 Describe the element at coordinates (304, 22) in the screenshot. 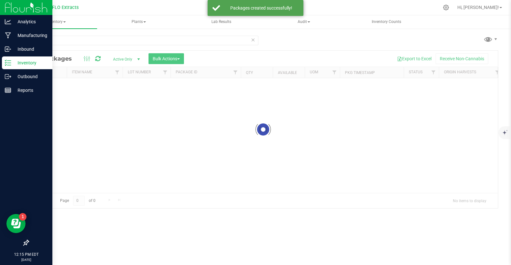

I see `a: Audit` at that location.